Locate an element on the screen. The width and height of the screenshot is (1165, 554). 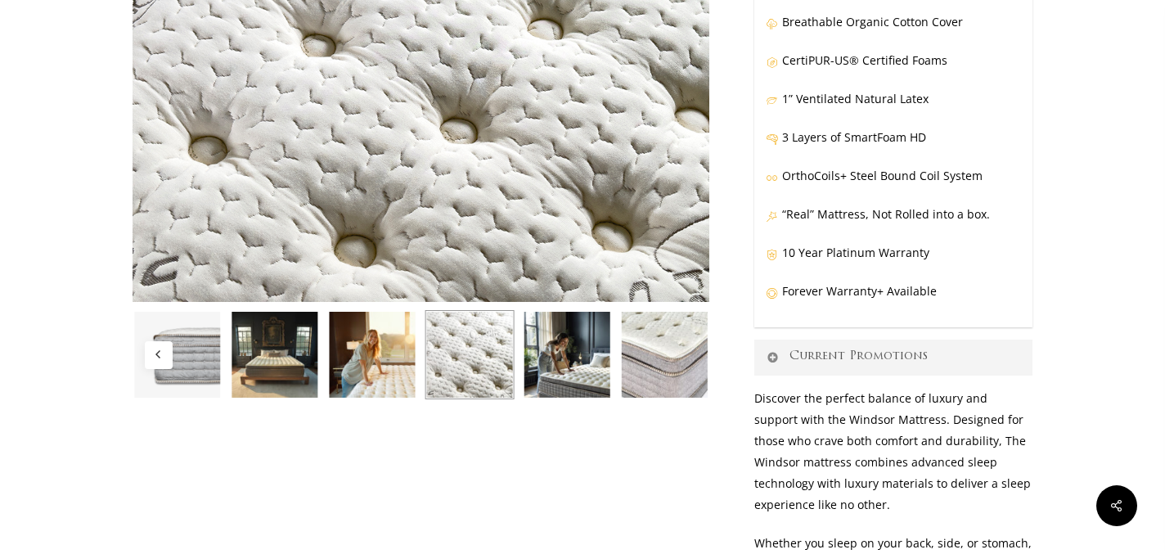
img: Windsor-Loft-Photoshoot-Amelia Feels the Plush Pillow top. is located at coordinates (567, 354).